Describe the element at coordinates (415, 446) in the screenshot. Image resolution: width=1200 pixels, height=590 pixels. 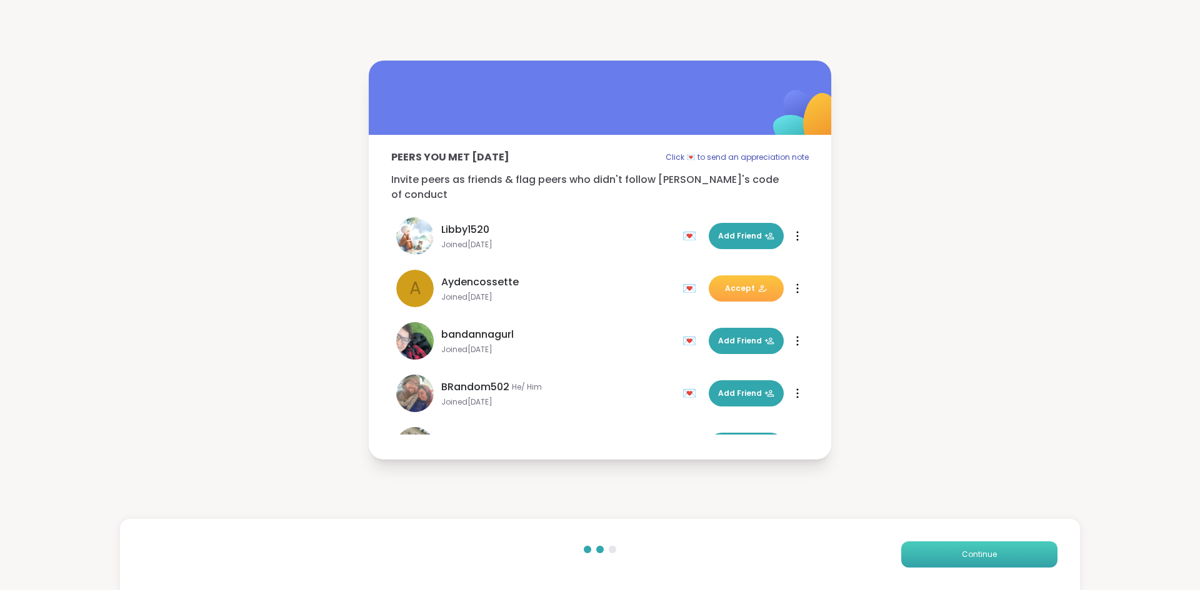
I see `img: Amie89` at that location.